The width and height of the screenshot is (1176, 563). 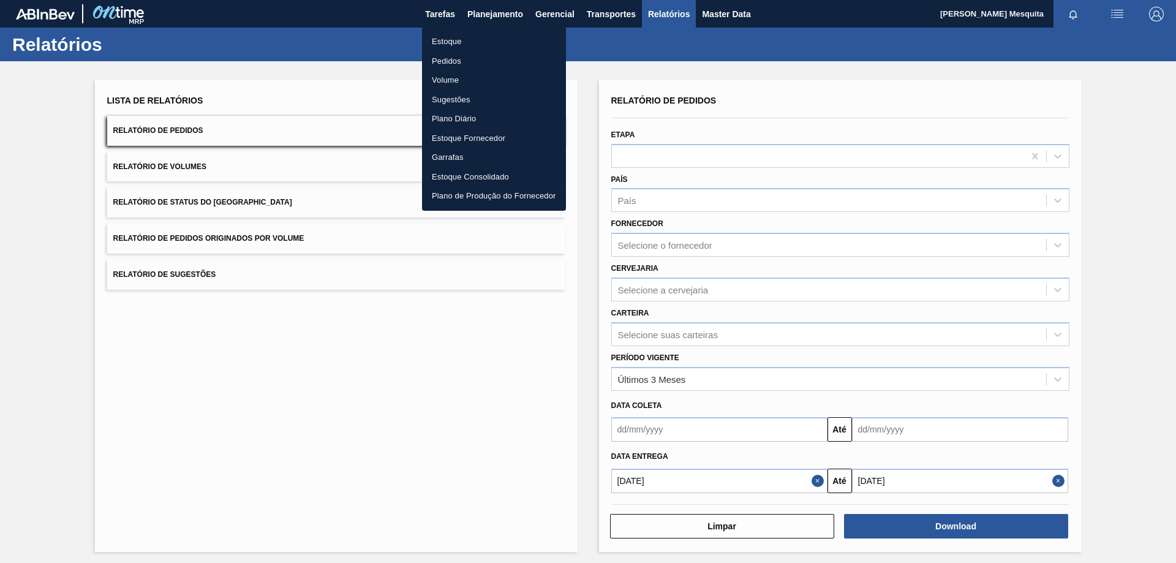 What do you see at coordinates (494, 100) in the screenshot?
I see `li: Sugestões` at bounding box center [494, 100].